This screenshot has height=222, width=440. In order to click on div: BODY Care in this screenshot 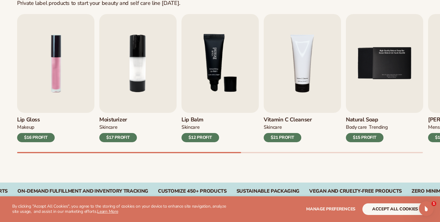, I will do `click(356, 127)`.